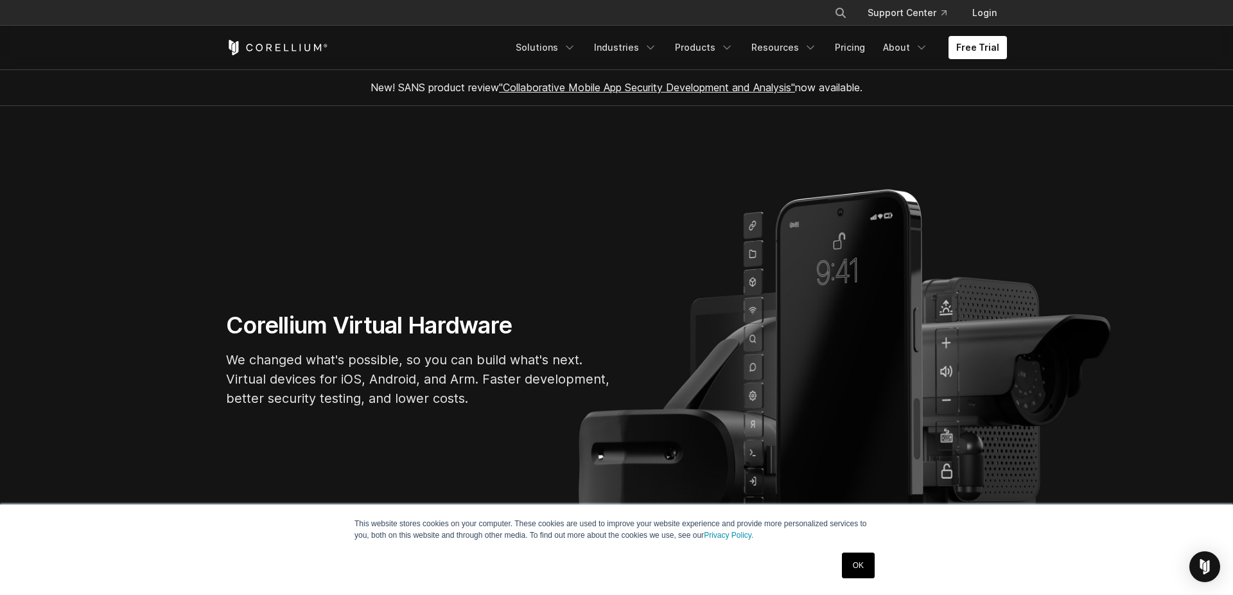 The width and height of the screenshot is (1233, 595). What do you see at coordinates (784, 48) in the screenshot?
I see `a: Resources` at bounding box center [784, 48].